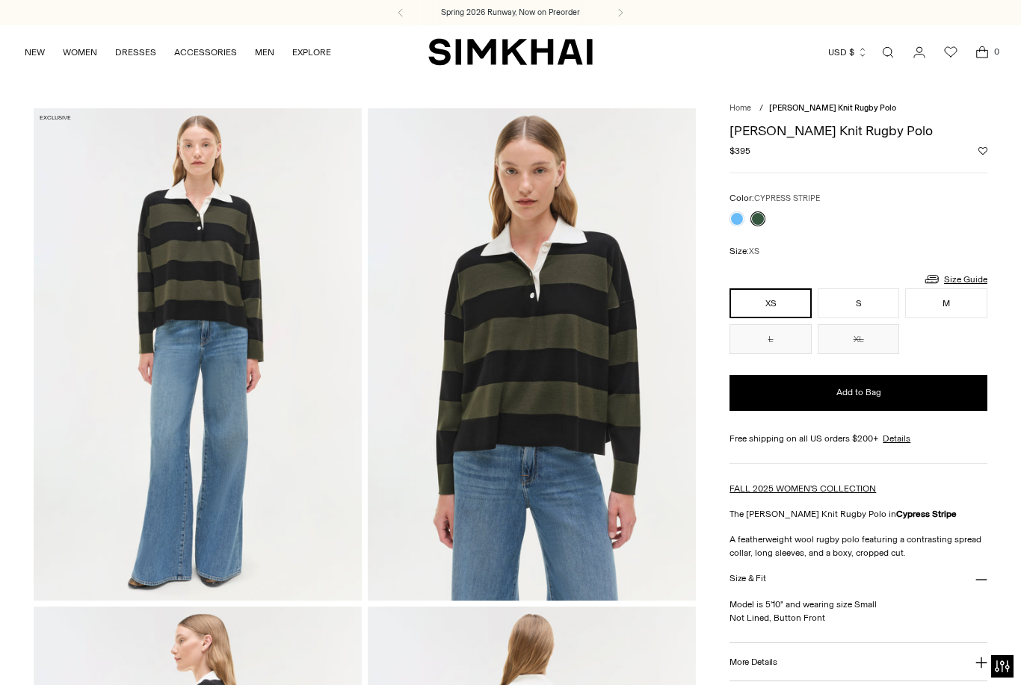 The image size is (1021, 685). I want to click on p: A featherweight wool rugby polo featuring a contrasting spread collar, long sleeves, and a boxy, ..., so click(858, 546).